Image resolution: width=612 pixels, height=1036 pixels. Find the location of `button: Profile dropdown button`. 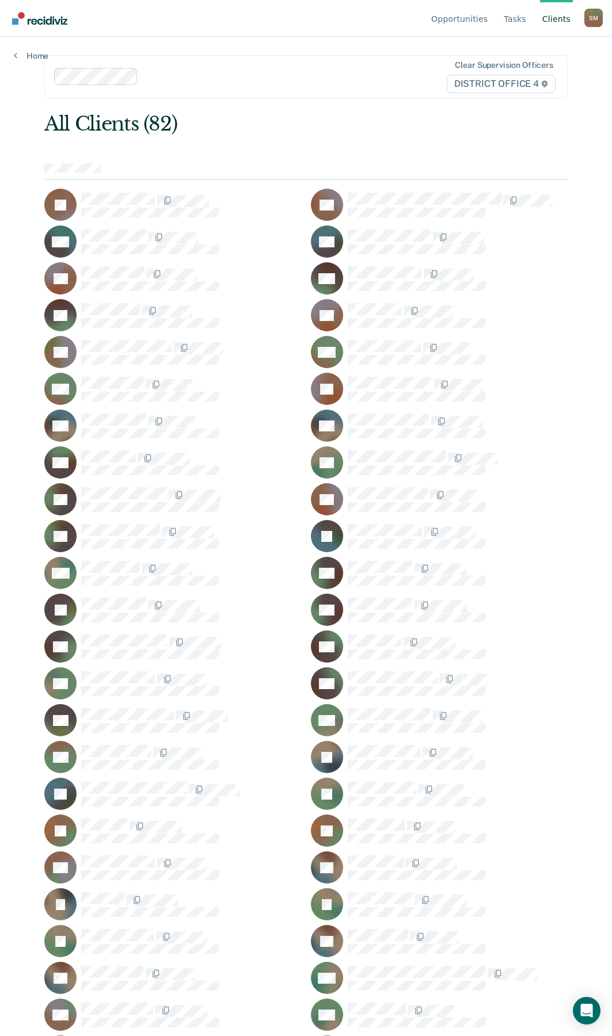

button: Profile dropdown button is located at coordinates (593, 18).